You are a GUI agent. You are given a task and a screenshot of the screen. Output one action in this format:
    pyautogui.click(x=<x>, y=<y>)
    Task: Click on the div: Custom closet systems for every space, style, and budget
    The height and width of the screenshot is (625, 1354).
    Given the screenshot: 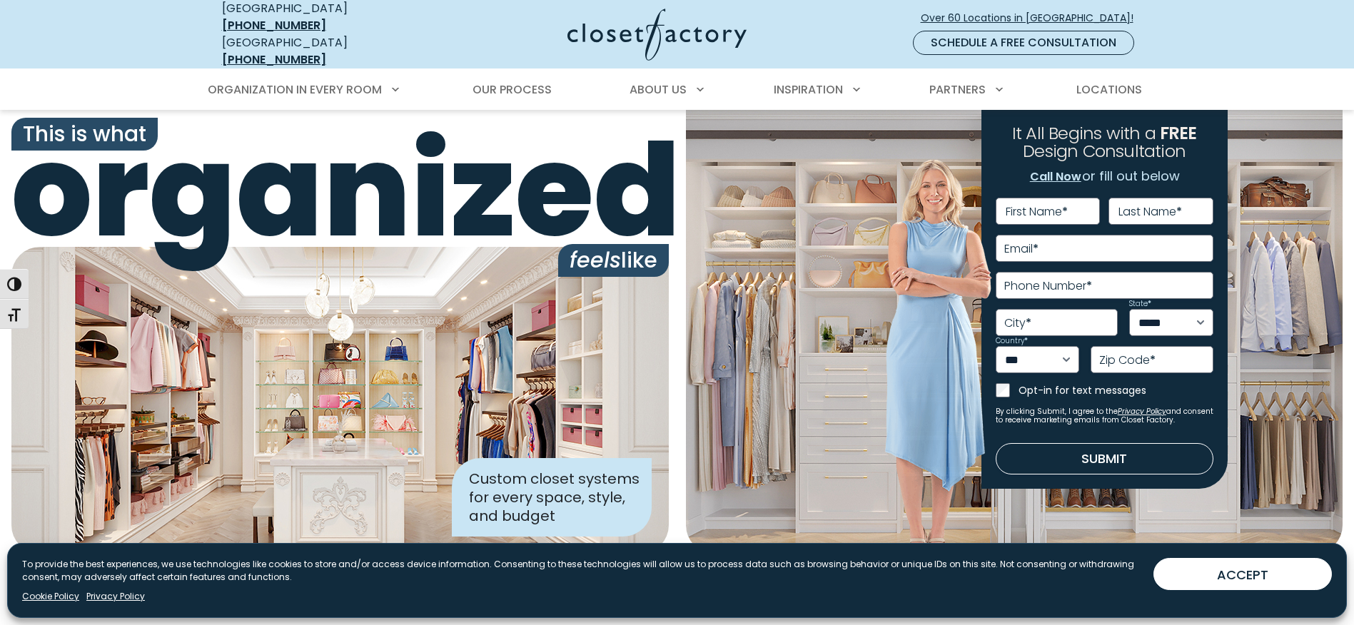 What is the action you would take?
    pyautogui.click(x=552, y=497)
    